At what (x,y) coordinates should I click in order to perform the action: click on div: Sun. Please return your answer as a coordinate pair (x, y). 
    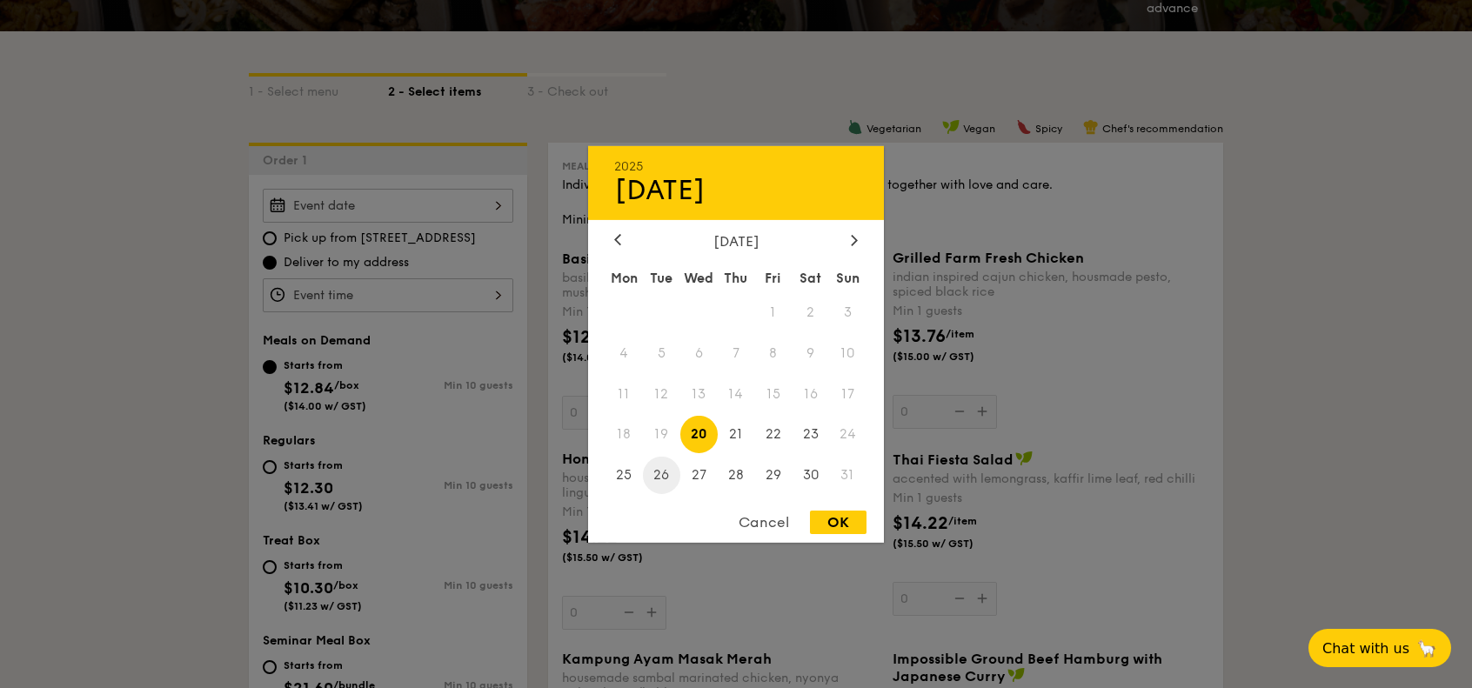
    Looking at the image, I should click on (848, 278).